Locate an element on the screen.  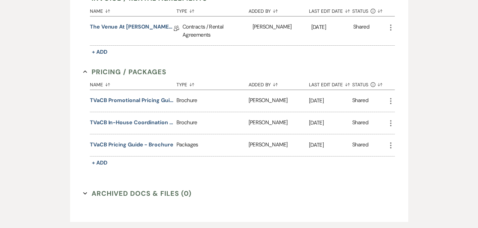
button: TVaCB Pricing Guide - Brochure is located at coordinates (132, 145).